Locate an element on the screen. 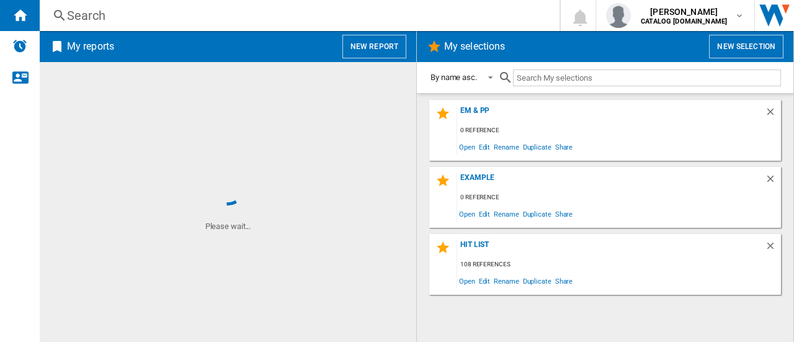 This screenshot has height=342, width=794. button: New selection is located at coordinates (746, 47).